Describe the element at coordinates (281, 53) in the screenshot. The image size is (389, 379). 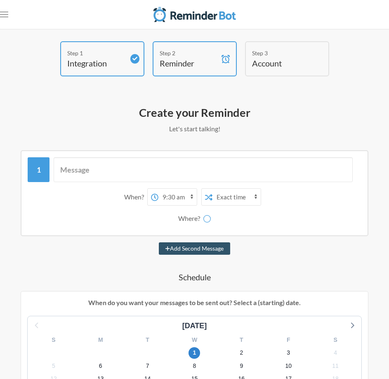
I see `div: Step 3` at that location.